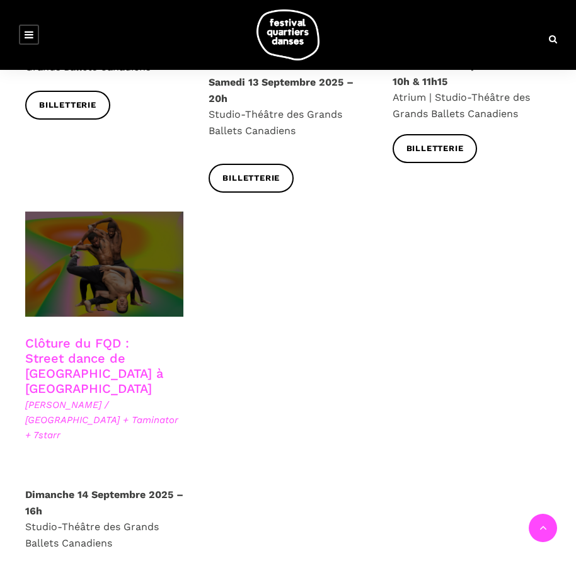 The image size is (576, 561). Describe the element at coordinates (288, 35) in the screenshot. I see `img: logo-fqd-med` at that location.